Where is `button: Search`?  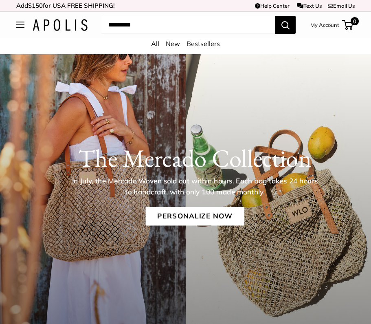 button: Search is located at coordinates (286, 25).